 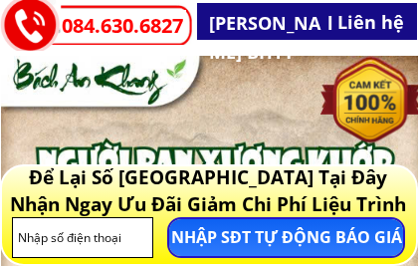 What do you see at coordinates (127, 26) in the screenshot?
I see `a: 084.630.6827` at bounding box center [127, 26].